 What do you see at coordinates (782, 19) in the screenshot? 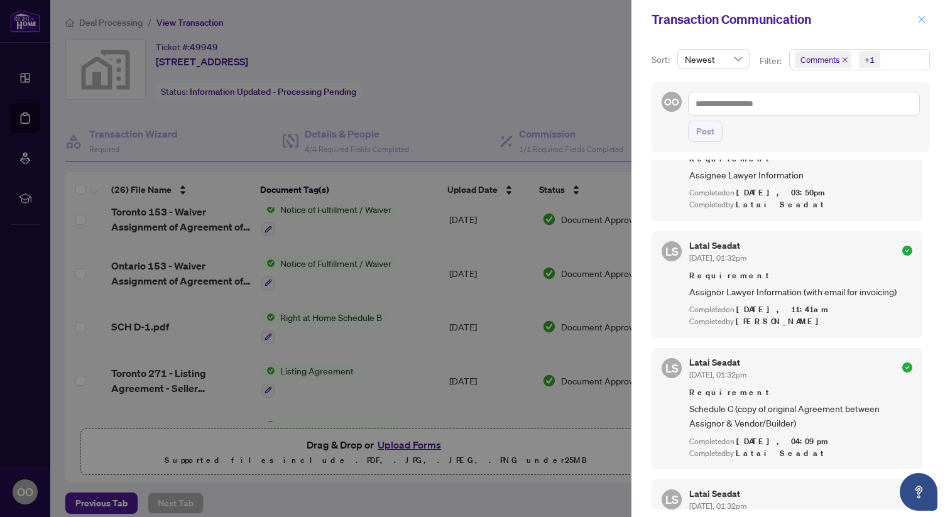
I see `div: Transaction Communication` at bounding box center [782, 19].